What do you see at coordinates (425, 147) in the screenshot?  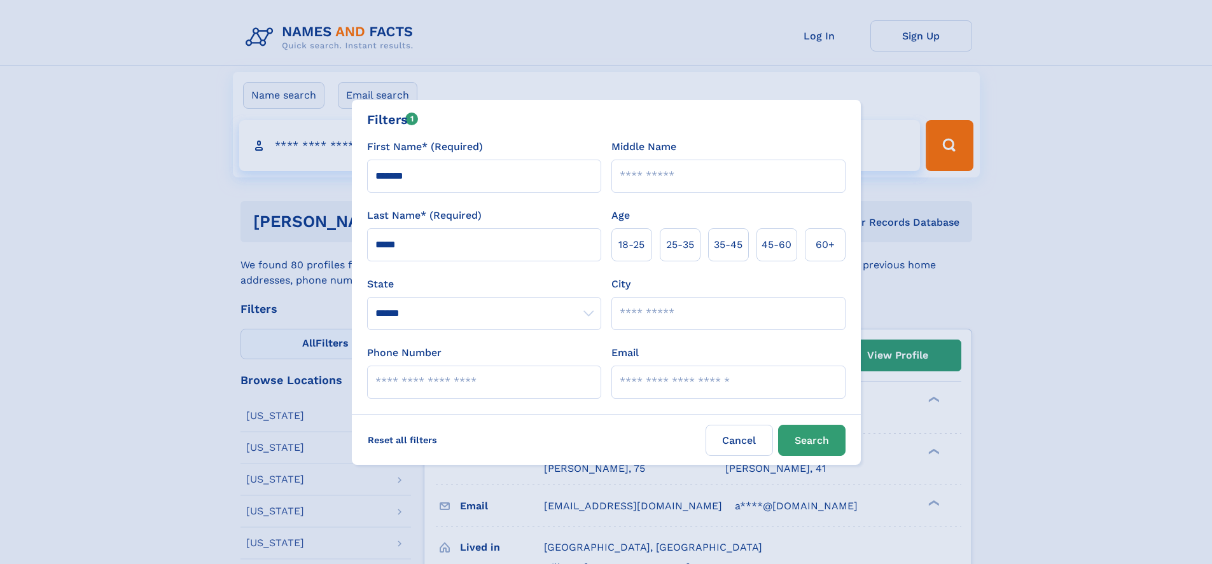 I see `label: First Name* (Required)` at bounding box center [425, 147].